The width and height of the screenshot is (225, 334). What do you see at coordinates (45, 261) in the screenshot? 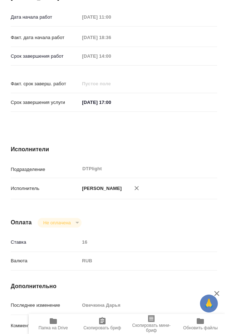
I see `p: Валюта` at bounding box center [45, 261].